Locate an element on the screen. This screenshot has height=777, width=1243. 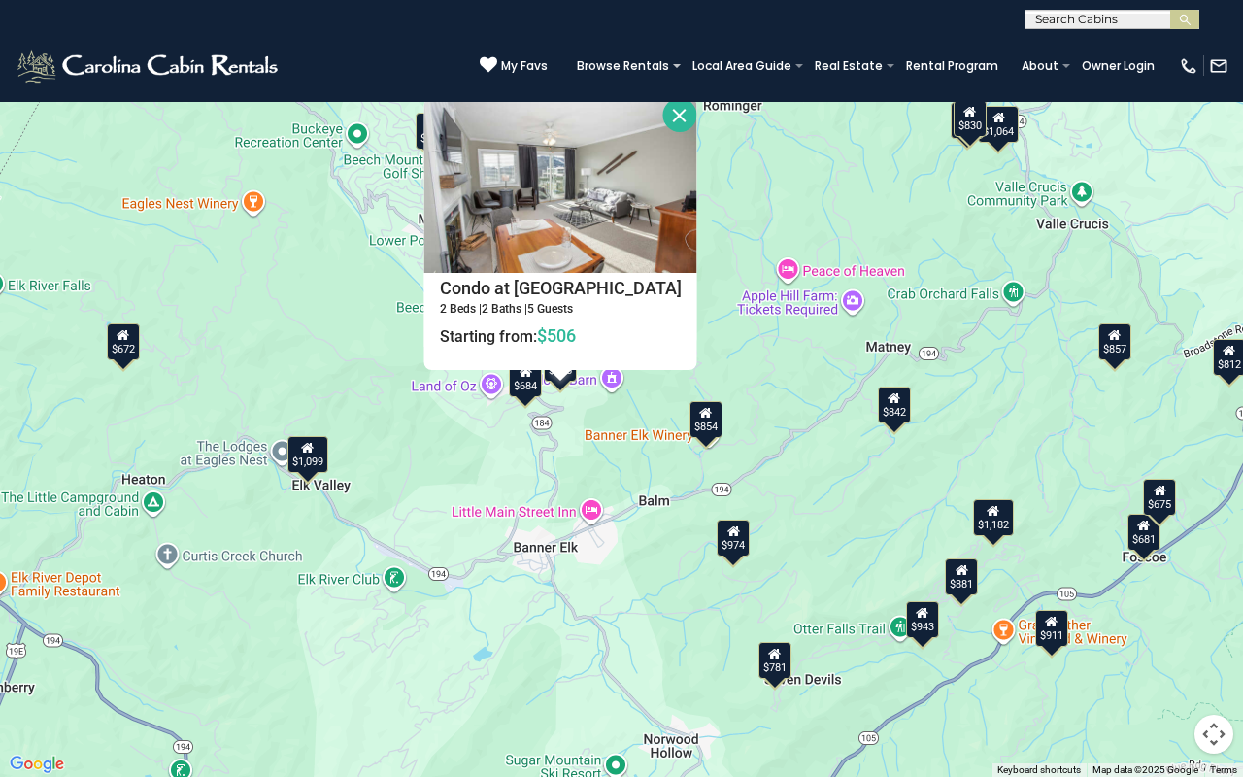
div: $857 is located at coordinates (1115, 342).